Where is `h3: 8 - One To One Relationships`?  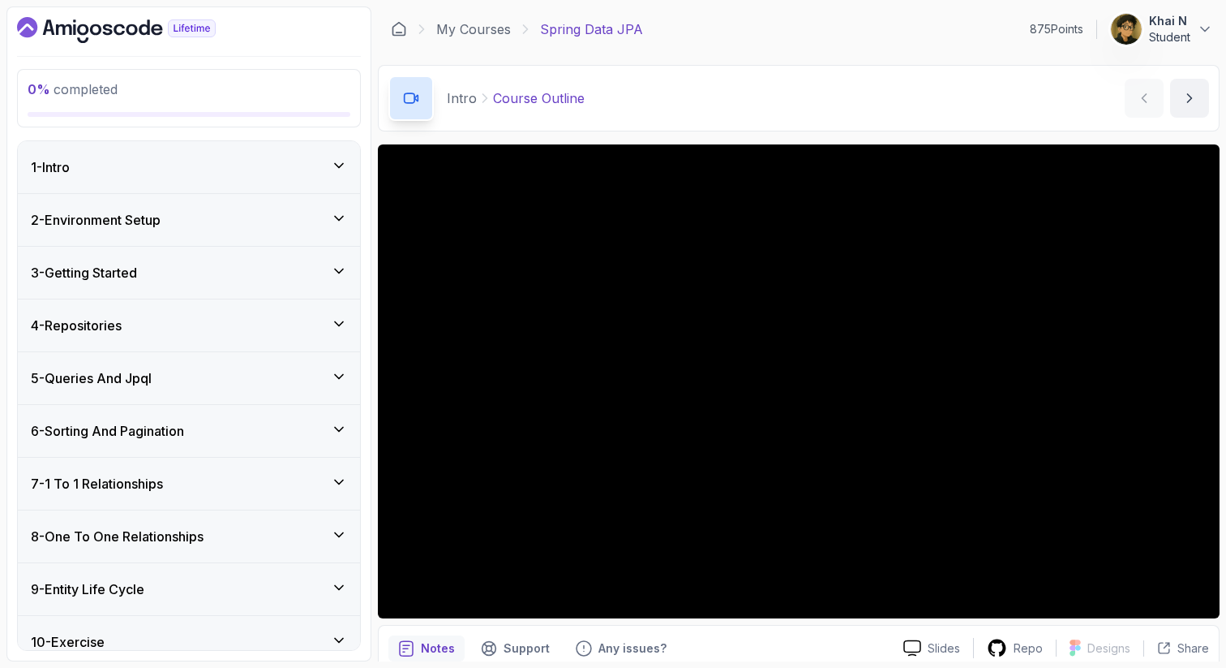
h3: 8 - One To One Relationships is located at coordinates (117, 536).